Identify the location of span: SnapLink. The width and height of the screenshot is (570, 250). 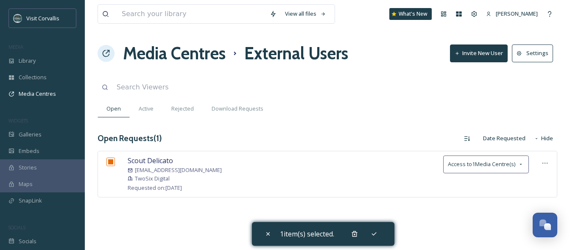
(30, 200).